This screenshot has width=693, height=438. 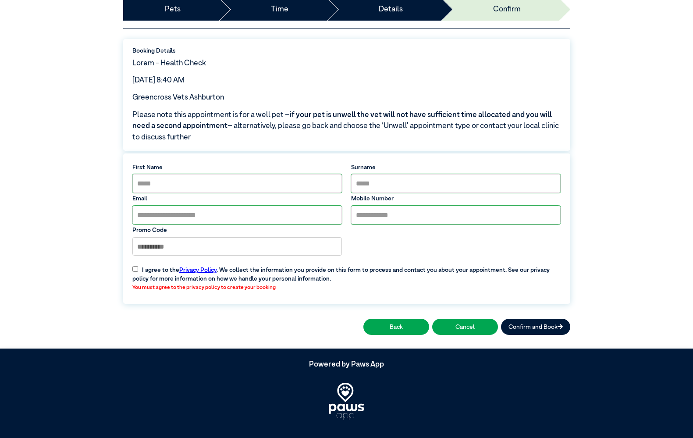 What do you see at coordinates (390, 10) in the screenshot?
I see `a: Details` at bounding box center [390, 10].